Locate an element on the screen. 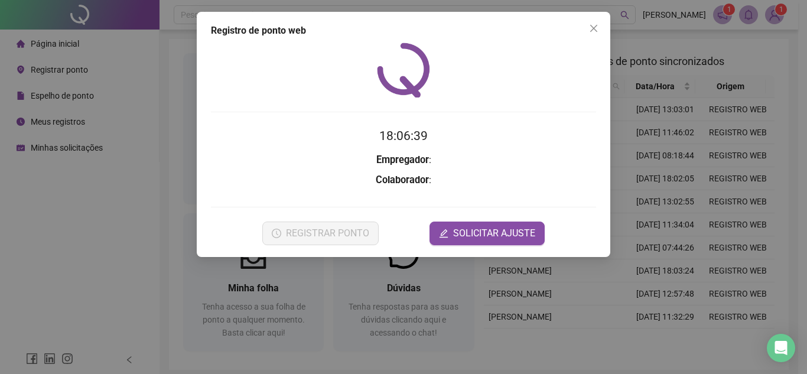  button: editSOLICITAR AJUSTE is located at coordinates (487, 233).